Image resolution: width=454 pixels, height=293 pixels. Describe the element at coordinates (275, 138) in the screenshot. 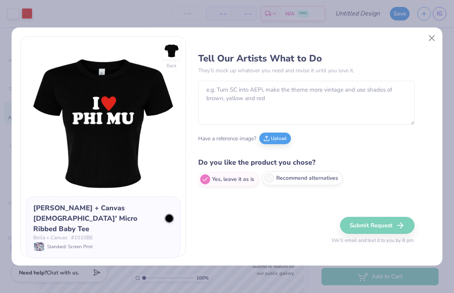

I see `button: Upload` at that location.